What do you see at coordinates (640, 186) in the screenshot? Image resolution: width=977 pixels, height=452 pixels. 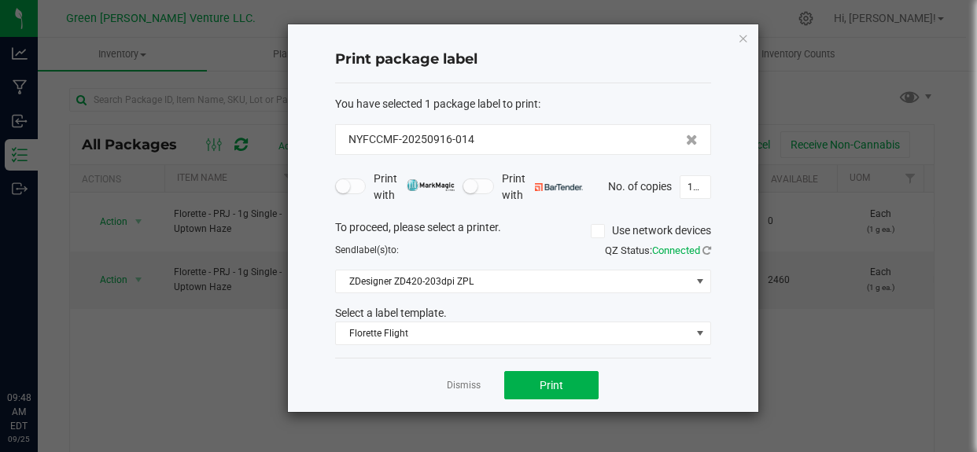 I see `span: No. of copies` at bounding box center [640, 186].